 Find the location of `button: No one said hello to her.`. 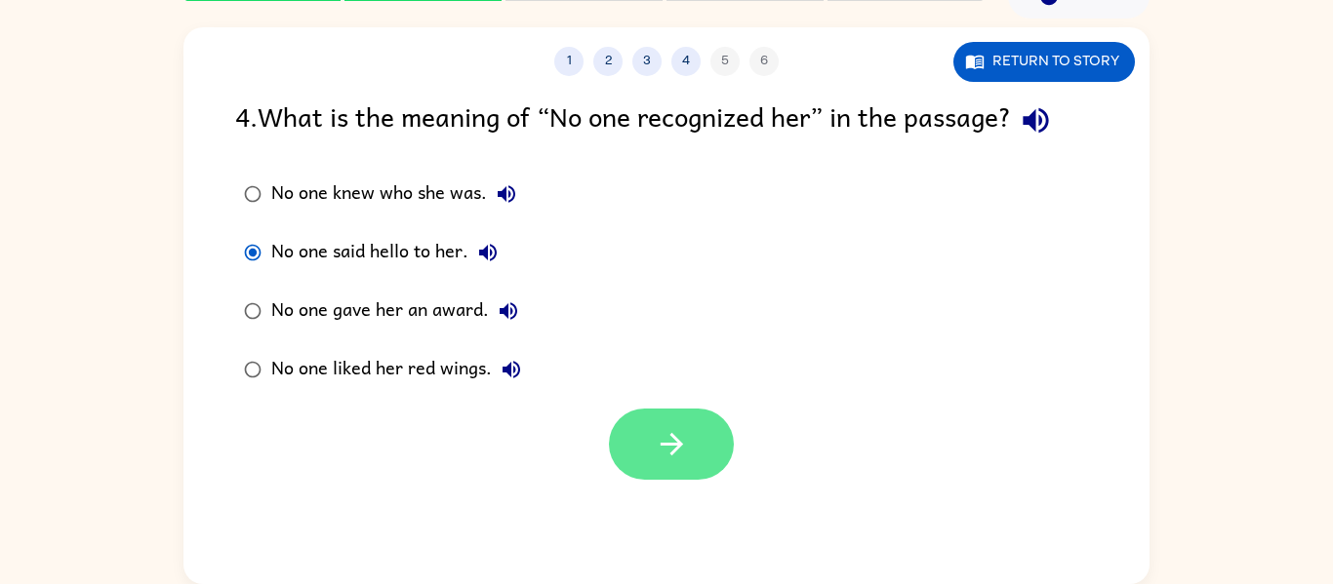

button: No one said hello to her. is located at coordinates (488, 253).